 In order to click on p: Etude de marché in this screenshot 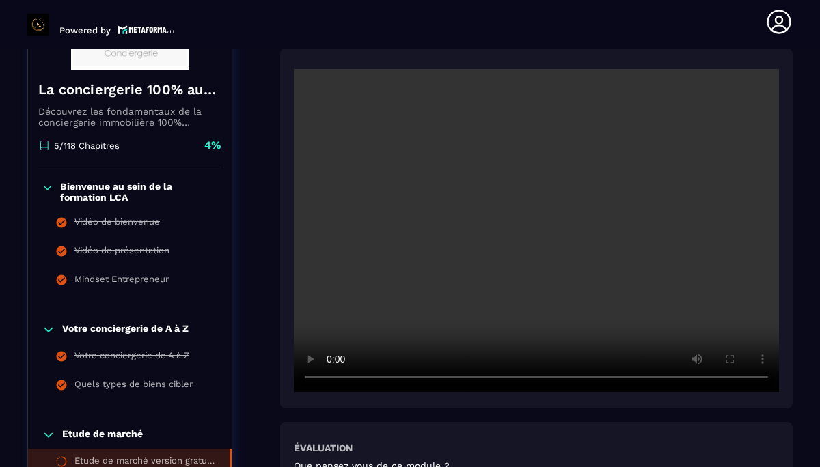, I will do `click(102, 435)`.